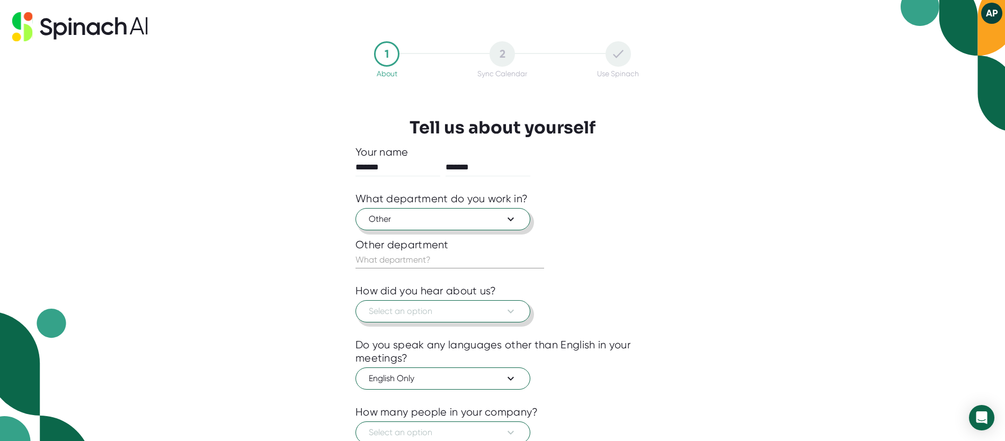  Describe the element at coordinates (443, 379) in the screenshot. I see `span: English Only` at that location.